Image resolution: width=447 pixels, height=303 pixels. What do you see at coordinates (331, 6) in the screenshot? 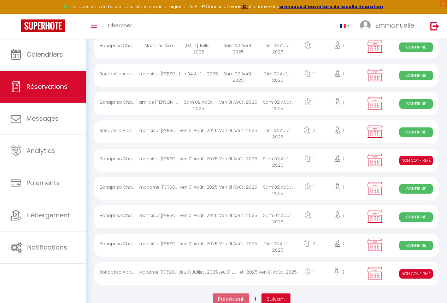
I see `a: créneaux d'ouverture de la salle migration` at bounding box center [331, 6].